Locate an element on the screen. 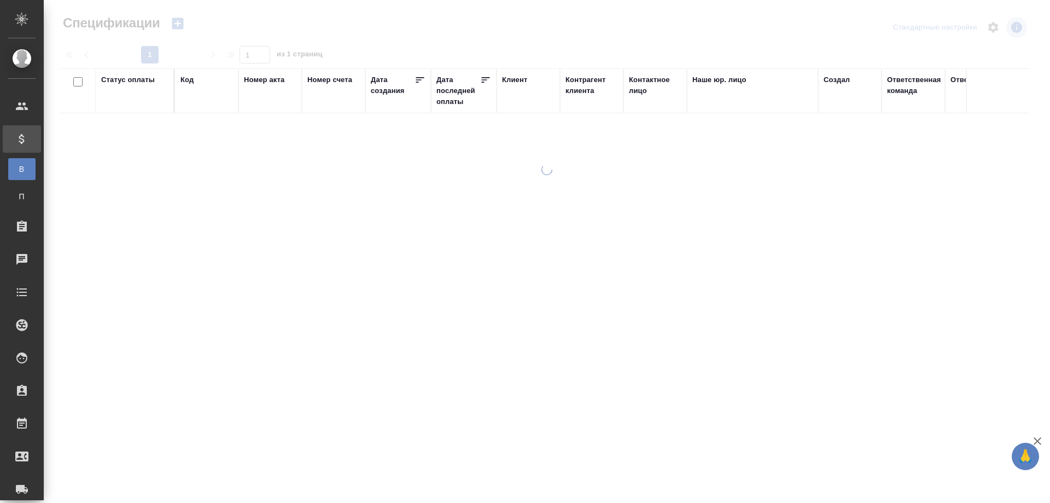 The height and width of the screenshot is (503, 1050). span: П is located at coordinates (22, 196).